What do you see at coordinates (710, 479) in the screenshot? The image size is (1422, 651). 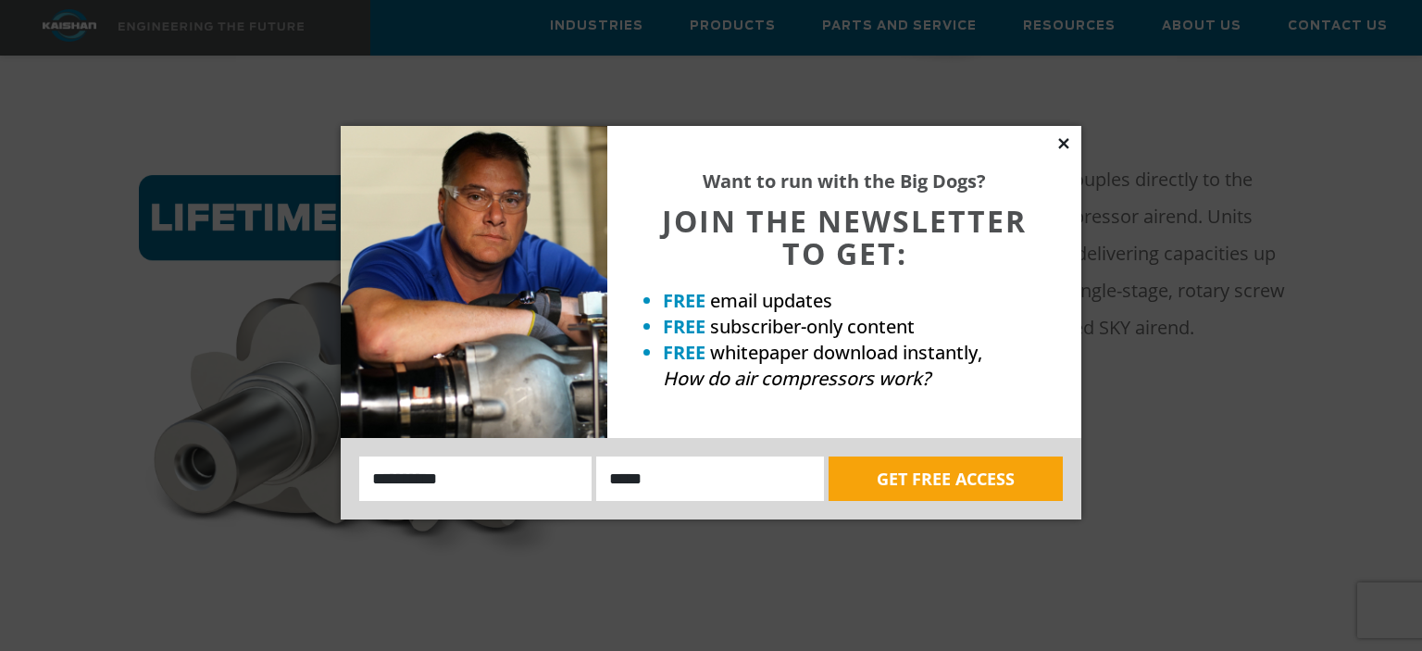 I see `input: Email` at bounding box center [710, 479].